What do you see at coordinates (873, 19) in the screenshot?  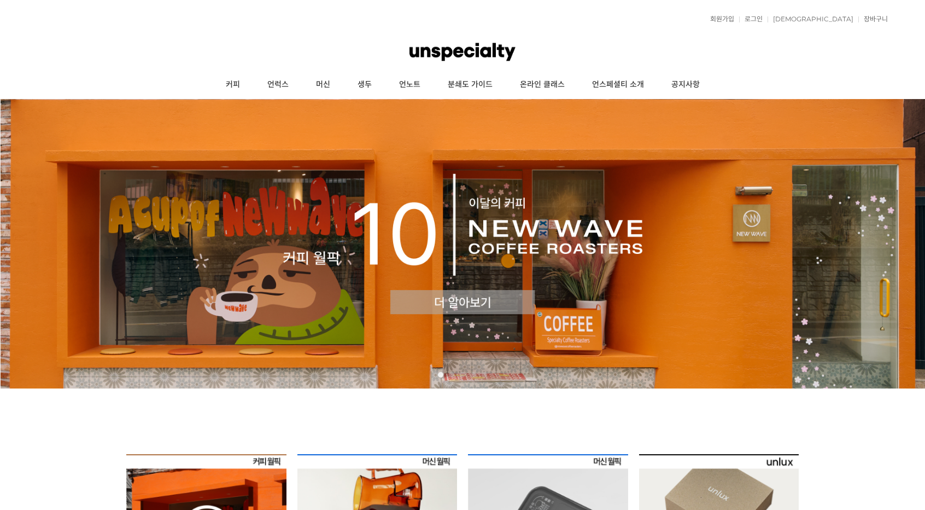 I see `a: 장바구니` at bounding box center [873, 19].